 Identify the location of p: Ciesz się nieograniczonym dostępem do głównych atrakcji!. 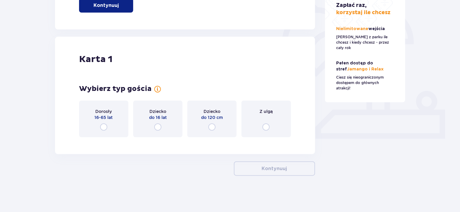
(365, 83).